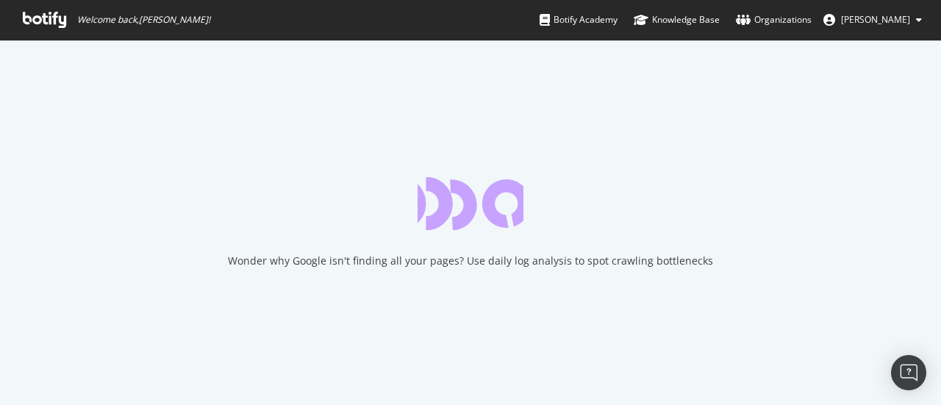 The image size is (941, 405). Describe the element at coordinates (773, 20) in the screenshot. I see `div: Organizations` at that location.